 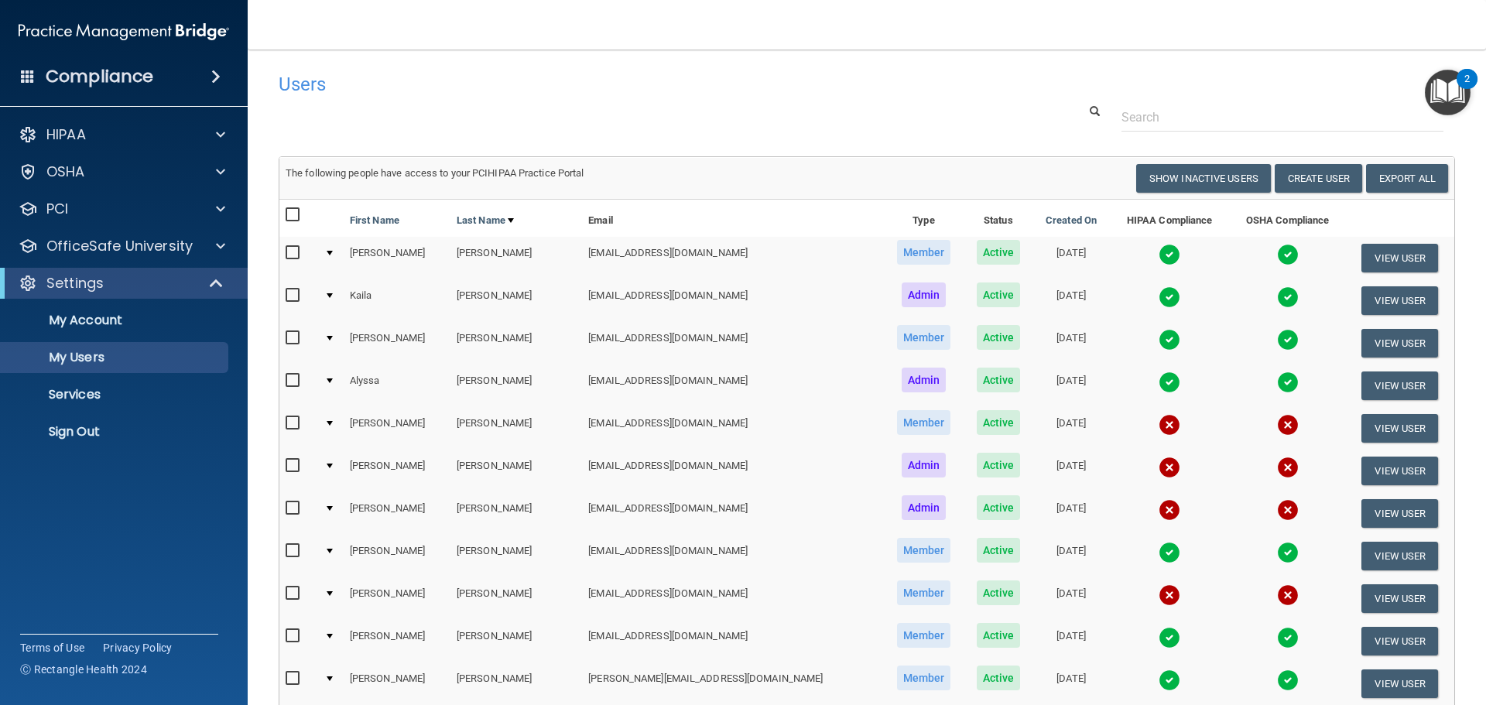 What do you see at coordinates (999, 218) in the screenshot?
I see `th: Status` at bounding box center [999, 218].